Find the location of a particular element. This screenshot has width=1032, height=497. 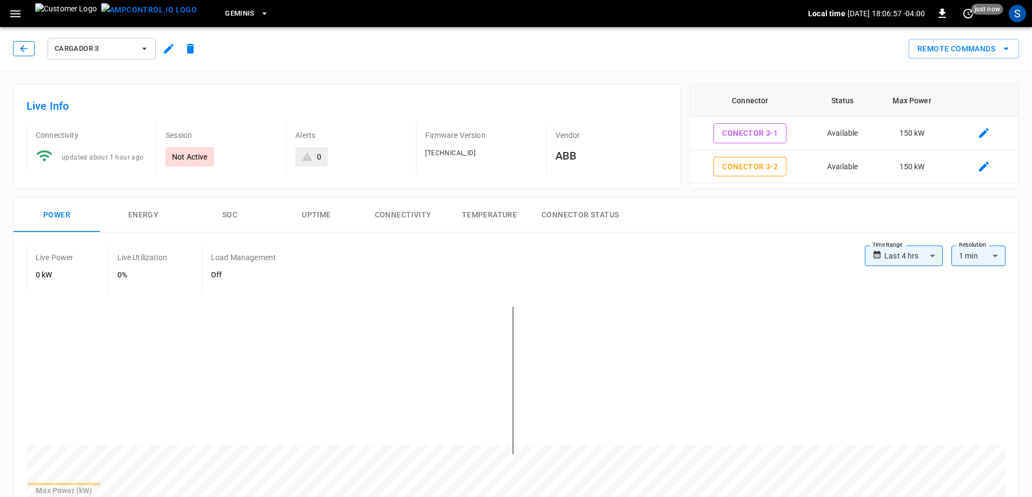

th: Status is located at coordinates (842, 101).